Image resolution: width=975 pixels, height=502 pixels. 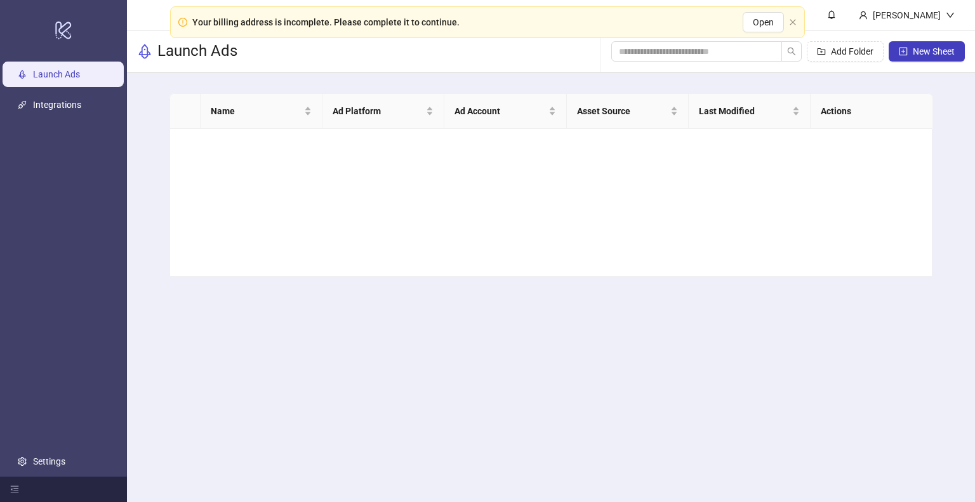 I want to click on a: Settings, so click(x=49, y=462).